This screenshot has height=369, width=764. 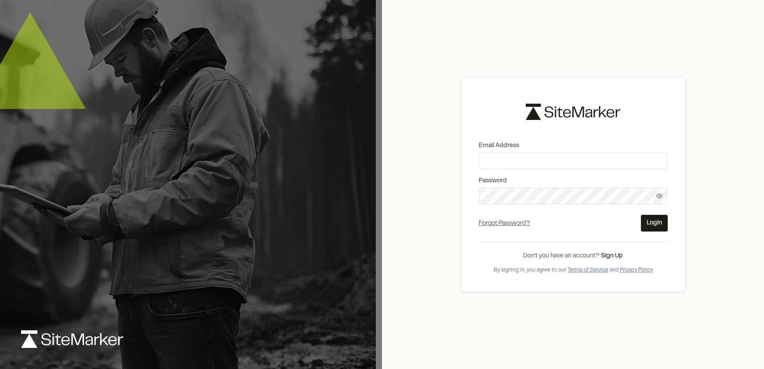 What do you see at coordinates (654, 223) in the screenshot?
I see `button: Login` at bounding box center [654, 223].